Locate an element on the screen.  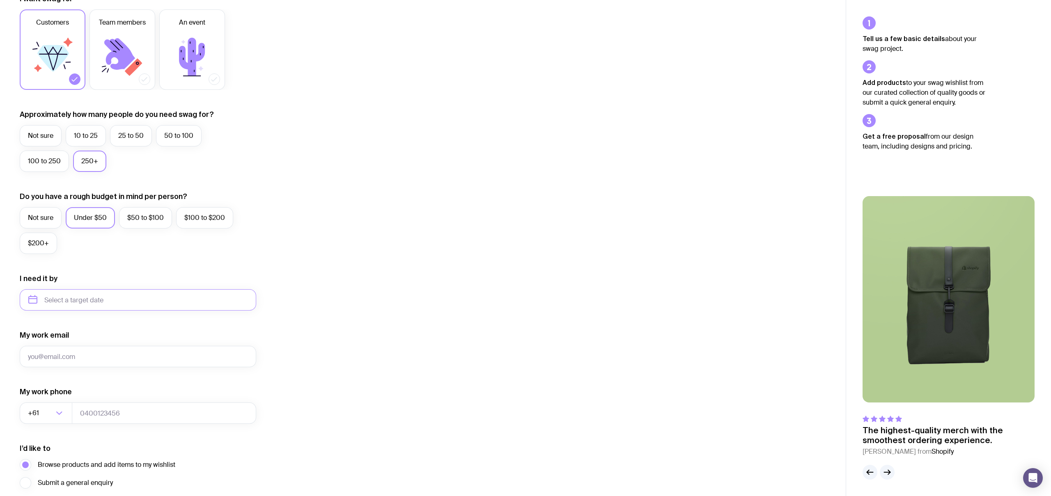
span: Shopify is located at coordinates (943, 452).